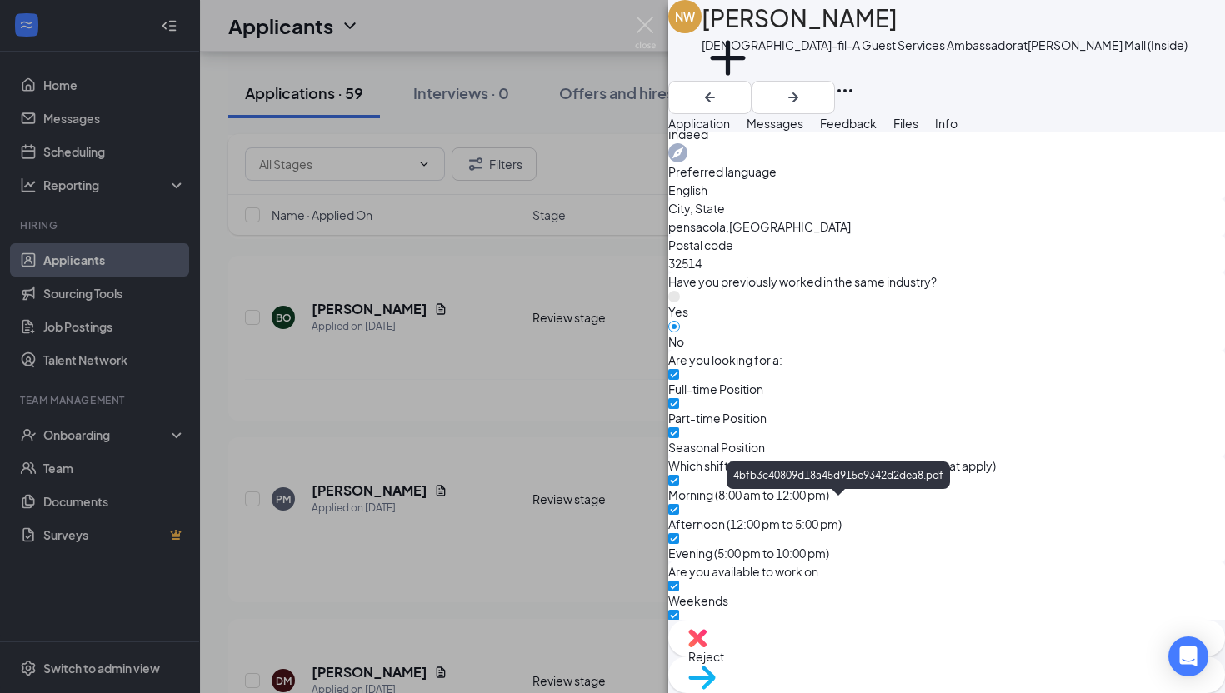 The width and height of the screenshot is (1225, 693). What do you see at coordinates (710, 97) in the screenshot?
I see `button: ArrowLeftNew` at bounding box center [710, 97].